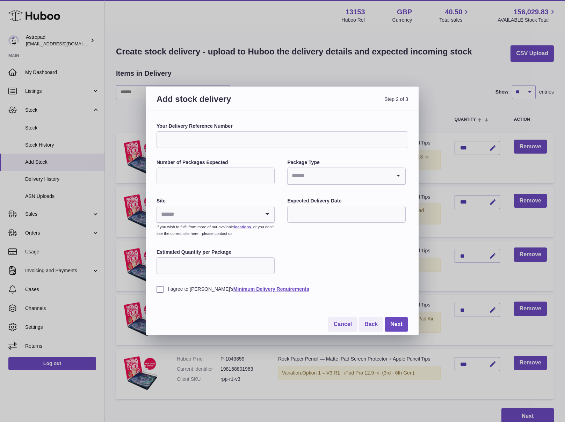 The height and width of the screenshot is (422, 565). What do you see at coordinates (346, 162) in the screenshot?
I see `label: Package Type` at bounding box center [346, 162].